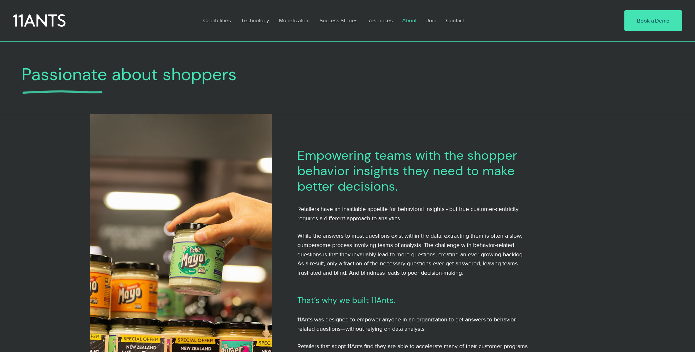  What do you see at coordinates (407, 324) in the screenshot?
I see `span: 11Ants was designed to empower anyone in an organization to get answers to behavior-related quest...` at bounding box center [407, 324].